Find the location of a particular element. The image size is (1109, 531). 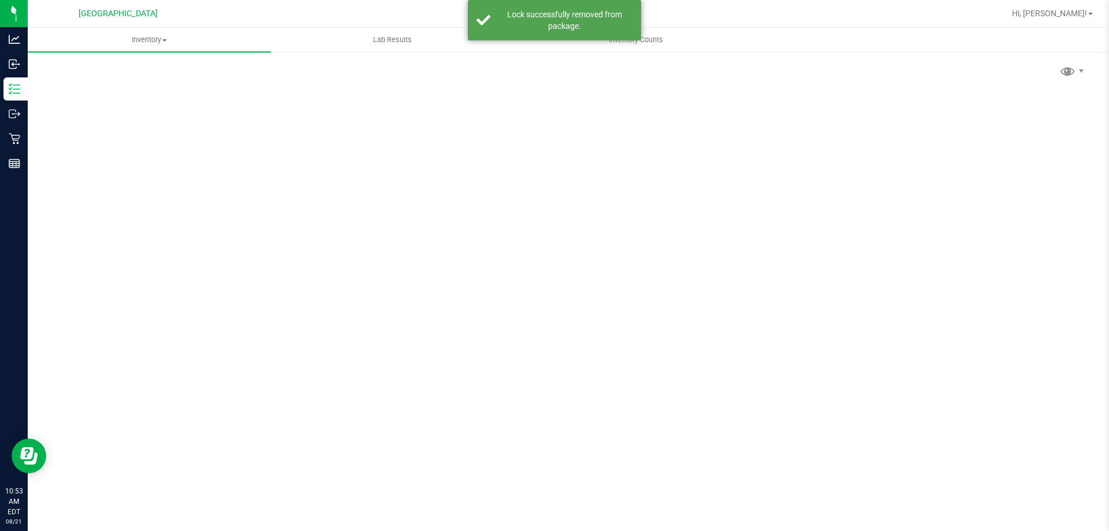

inline-svg: Inbound is located at coordinates (14, 64).